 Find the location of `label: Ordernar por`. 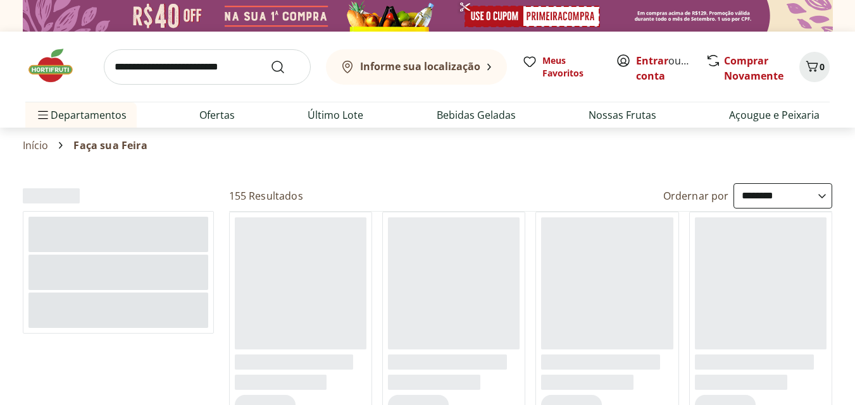

label: Ordernar por is located at coordinates (696, 196).